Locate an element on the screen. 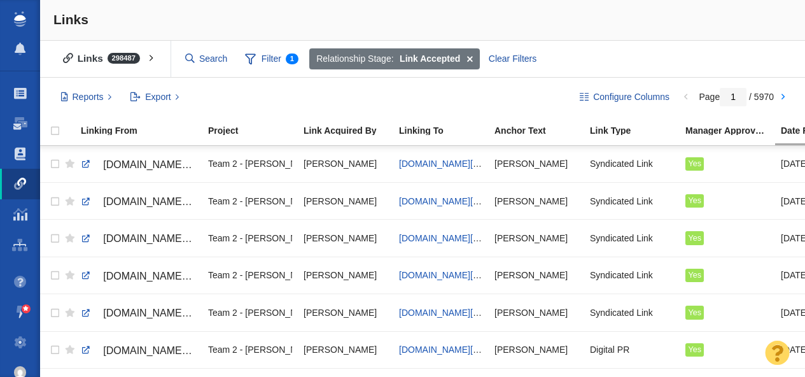 The image size is (805, 377). a: Link Acquired By is located at coordinates (351, 131).